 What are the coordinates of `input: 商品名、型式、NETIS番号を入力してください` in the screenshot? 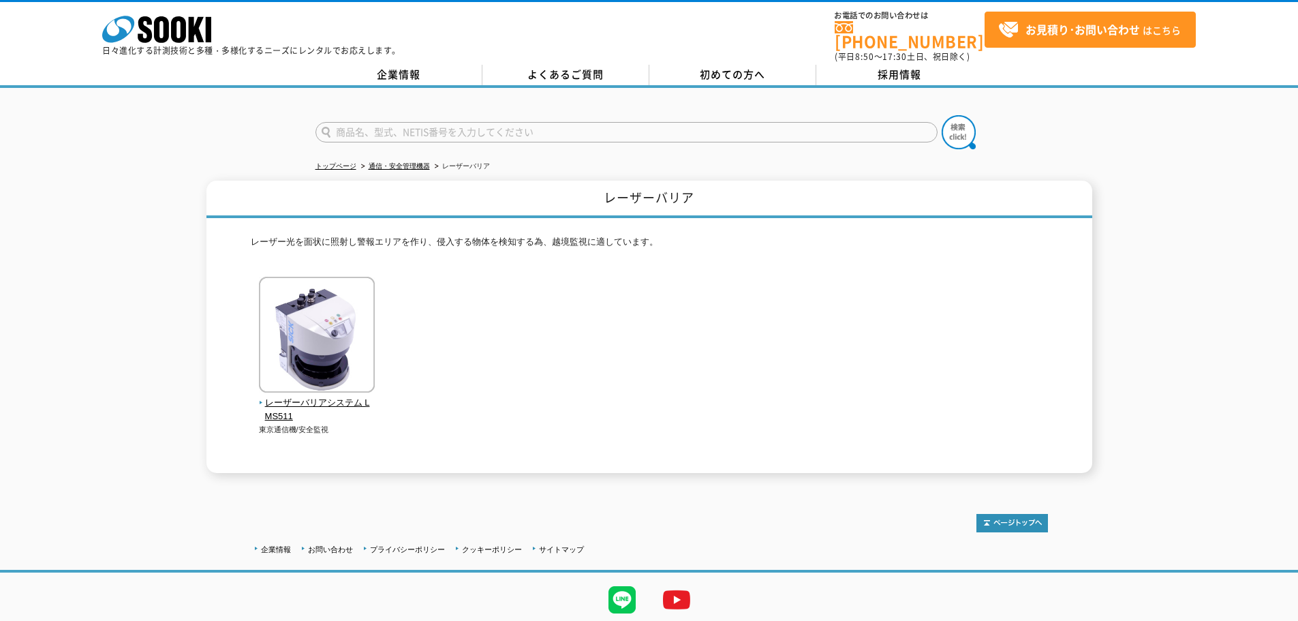 It's located at (626, 132).